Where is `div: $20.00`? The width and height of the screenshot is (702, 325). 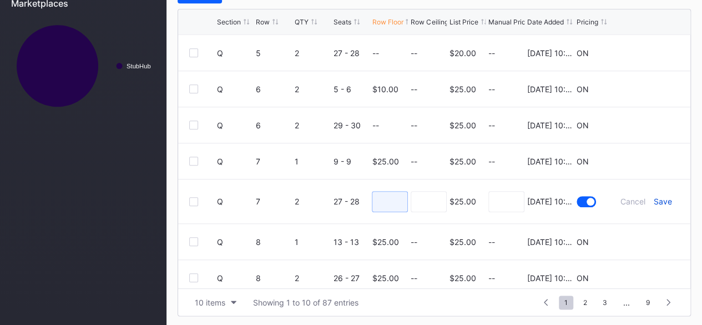
div: $20.00 is located at coordinates (463, 53).